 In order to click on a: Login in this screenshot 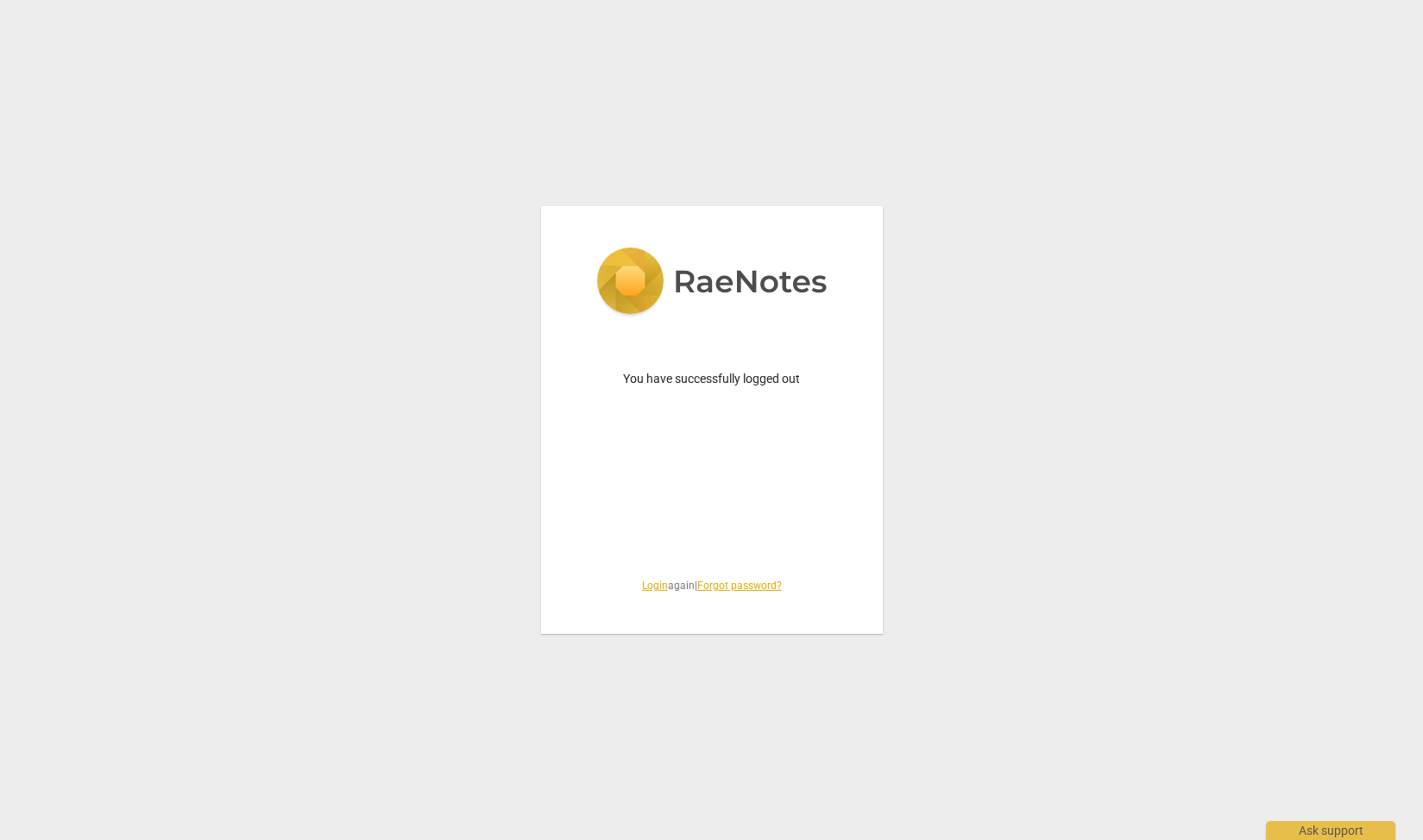, I will do `click(655, 585)`.